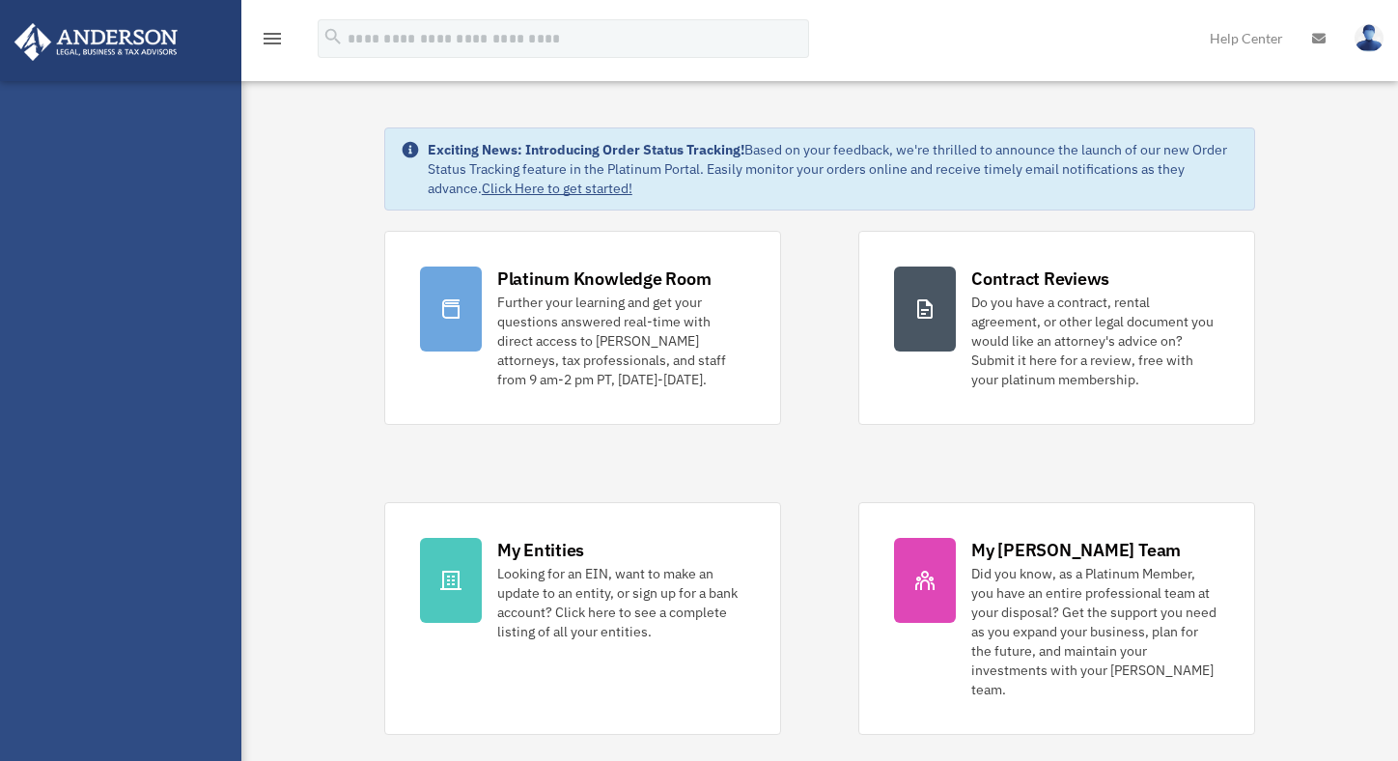 This screenshot has height=761, width=1398. Describe the element at coordinates (621, 341) in the screenshot. I see `div: Further your learning and get your questions answered real-time with direct access to [PERSON_NAM...` at that location.